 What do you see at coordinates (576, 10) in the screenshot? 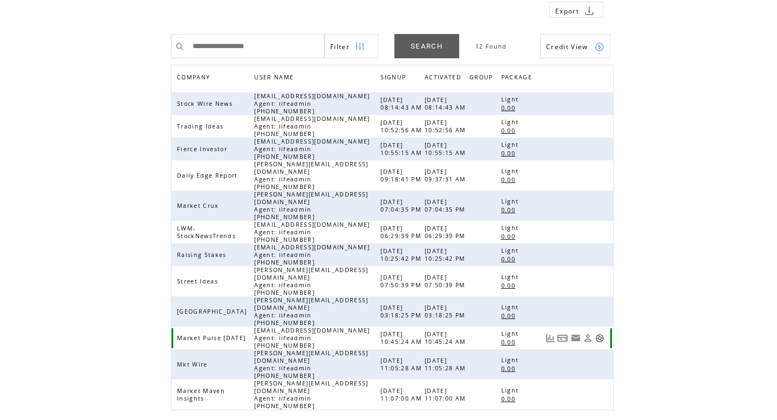
I see `a: Export` at bounding box center [576, 10].